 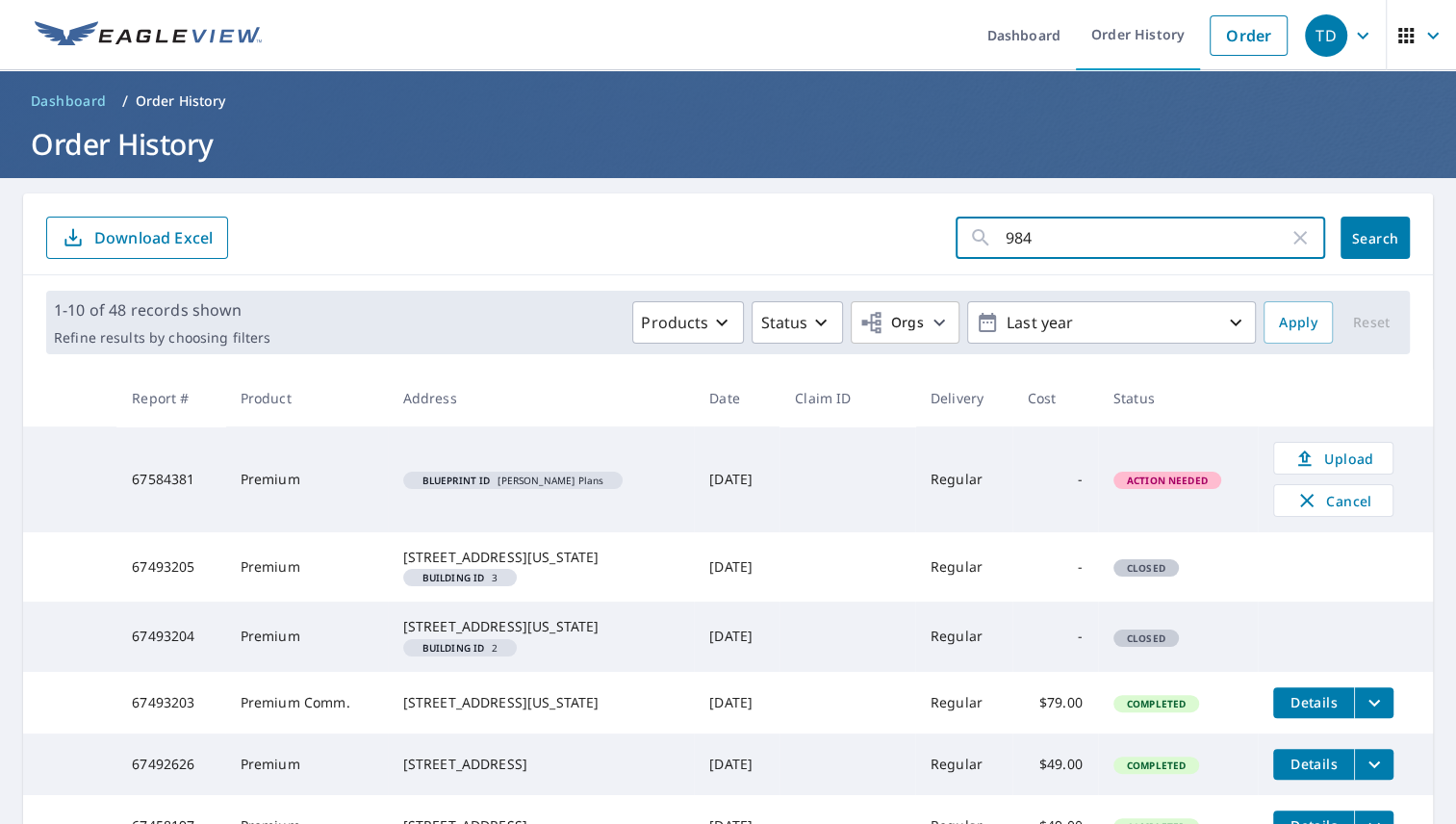 What do you see at coordinates (891, 322) in the screenshot?
I see `span: Orgs` at bounding box center [891, 322].